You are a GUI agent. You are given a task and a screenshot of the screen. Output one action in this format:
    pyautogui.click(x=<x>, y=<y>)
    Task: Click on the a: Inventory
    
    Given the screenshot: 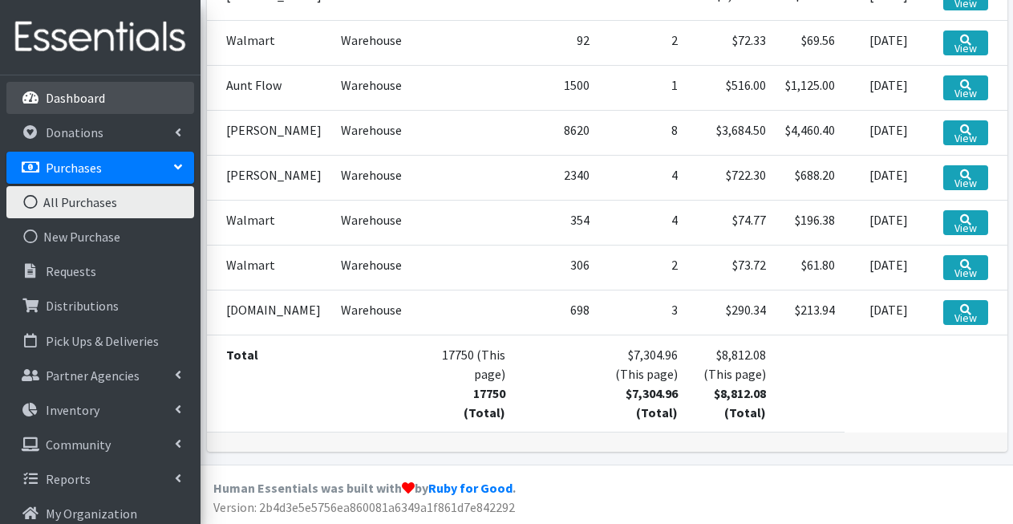 What is the action you would take?
    pyautogui.click(x=100, y=410)
    